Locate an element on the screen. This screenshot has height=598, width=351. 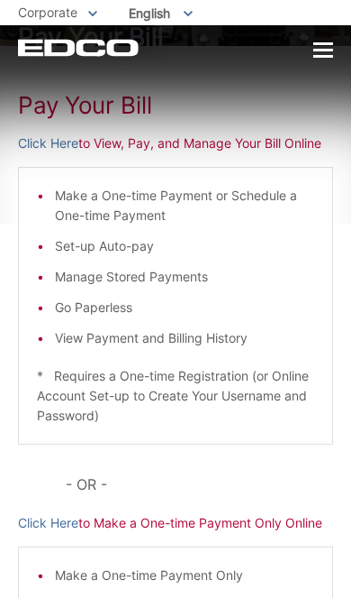
span: Corporate is located at coordinates (48, 12).